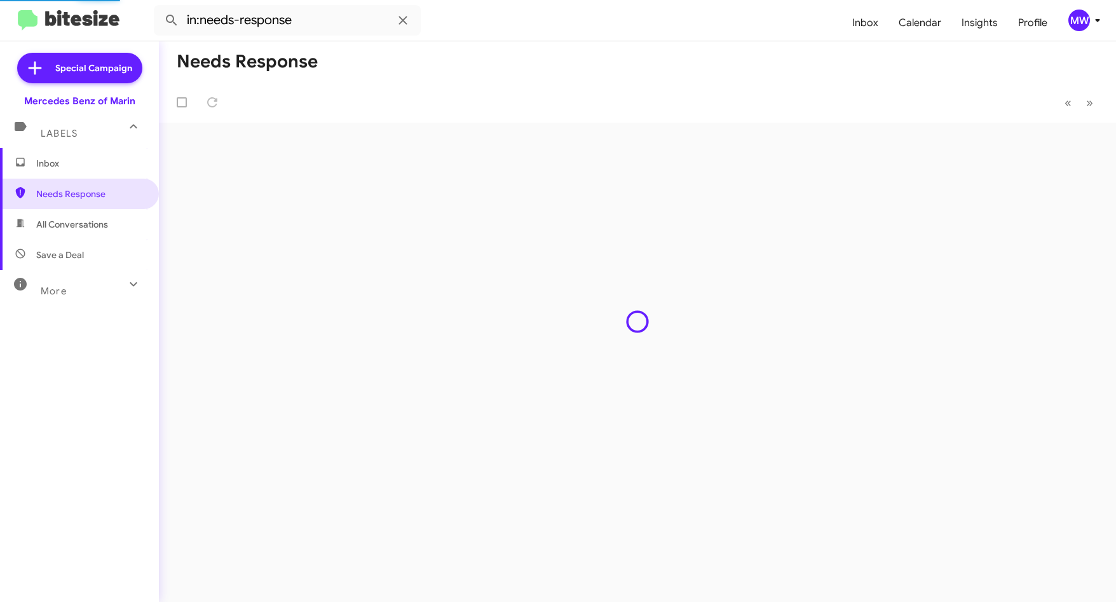  Describe the element at coordinates (79, 101) in the screenshot. I see `div: Mercedes Benz of Marin` at that location.